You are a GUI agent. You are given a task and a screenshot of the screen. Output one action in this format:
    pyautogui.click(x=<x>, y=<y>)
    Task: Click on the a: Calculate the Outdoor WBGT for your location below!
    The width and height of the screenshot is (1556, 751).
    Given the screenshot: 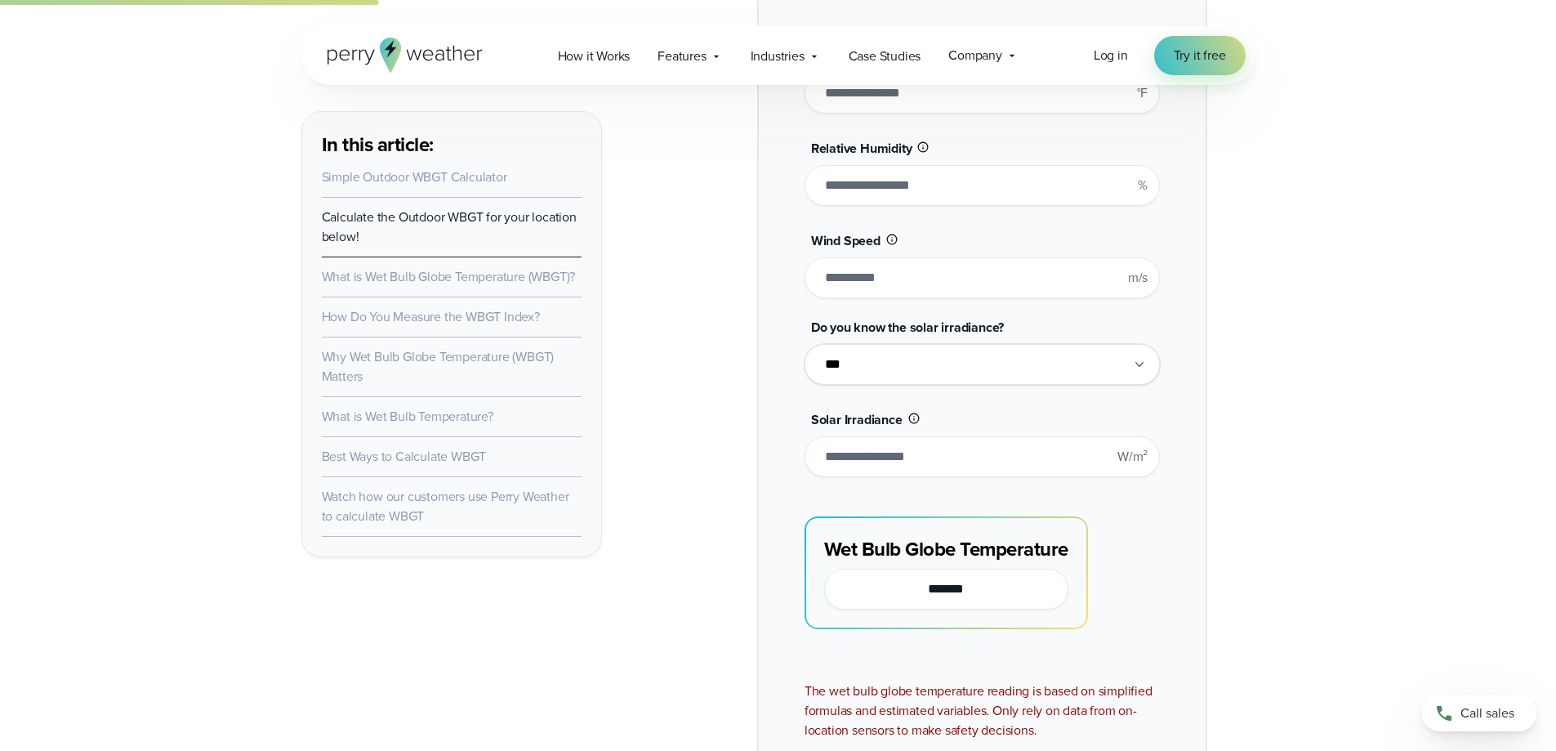 What is the action you would take?
    pyautogui.click(x=449, y=226)
    